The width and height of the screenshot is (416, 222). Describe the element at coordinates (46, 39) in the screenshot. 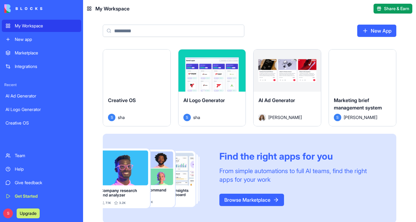

I see `div: New app` at that location.